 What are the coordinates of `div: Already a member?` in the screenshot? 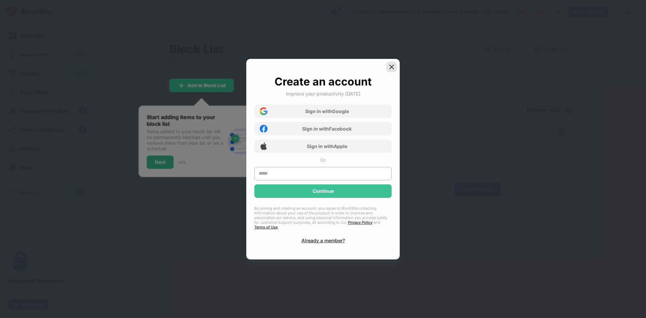 It's located at (323, 240).